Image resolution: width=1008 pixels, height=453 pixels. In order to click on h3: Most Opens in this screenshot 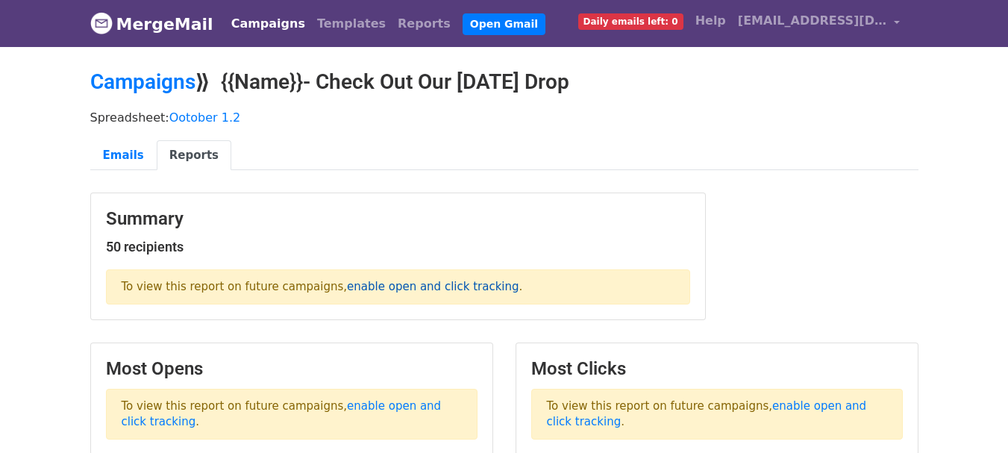, I will do `click(292, 368)`.